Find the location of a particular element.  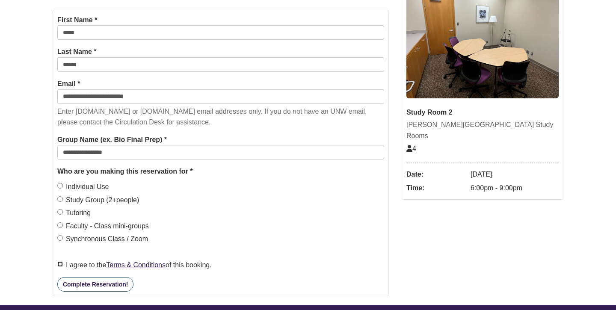

input: Tutoring is located at coordinates (60, 212).